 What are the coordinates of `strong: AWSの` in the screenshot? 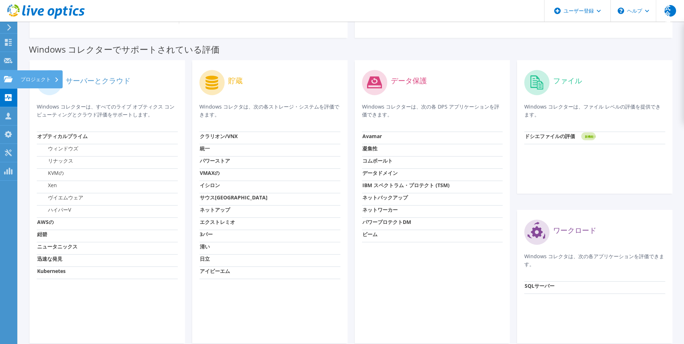 It's located at (45, 222).